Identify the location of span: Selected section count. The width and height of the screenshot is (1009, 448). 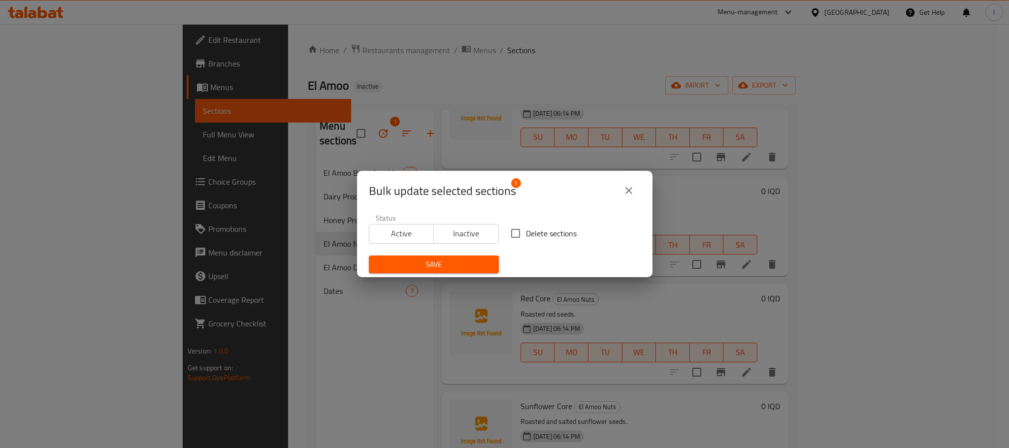
(442, 191).